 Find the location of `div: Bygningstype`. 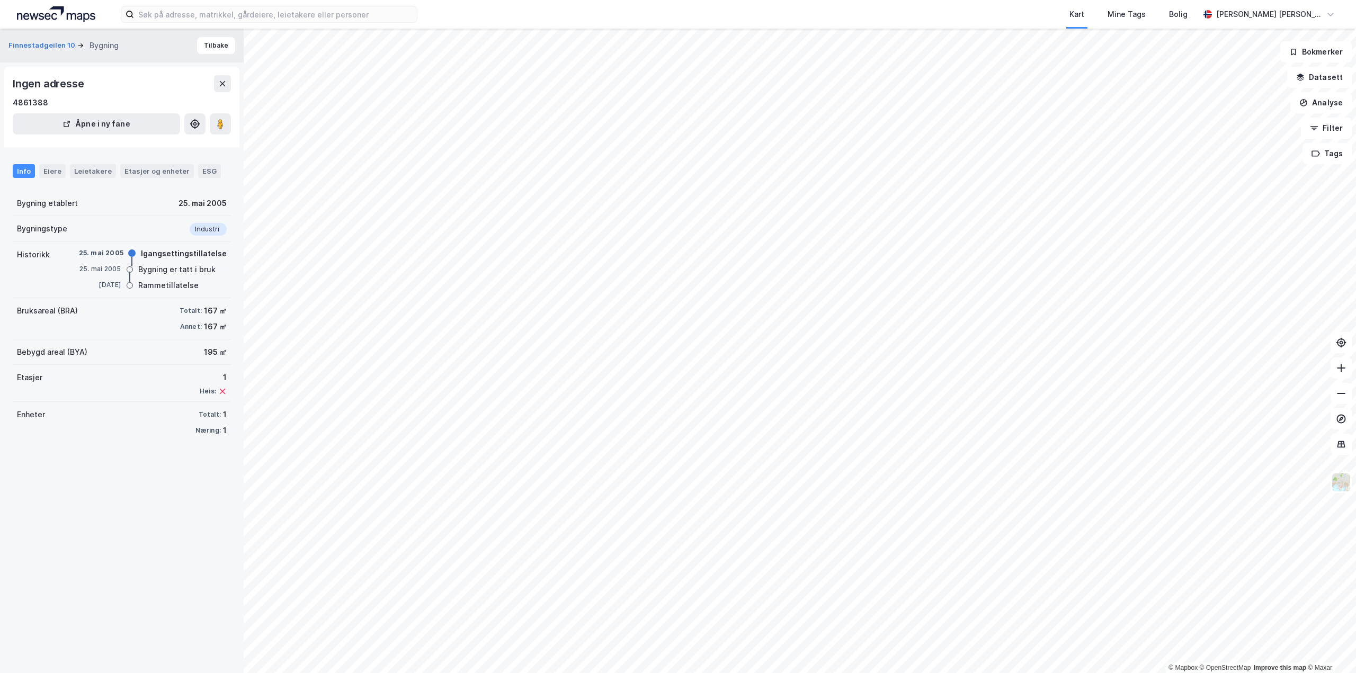

div: Bygningstype is located at coordinates (42, 229).